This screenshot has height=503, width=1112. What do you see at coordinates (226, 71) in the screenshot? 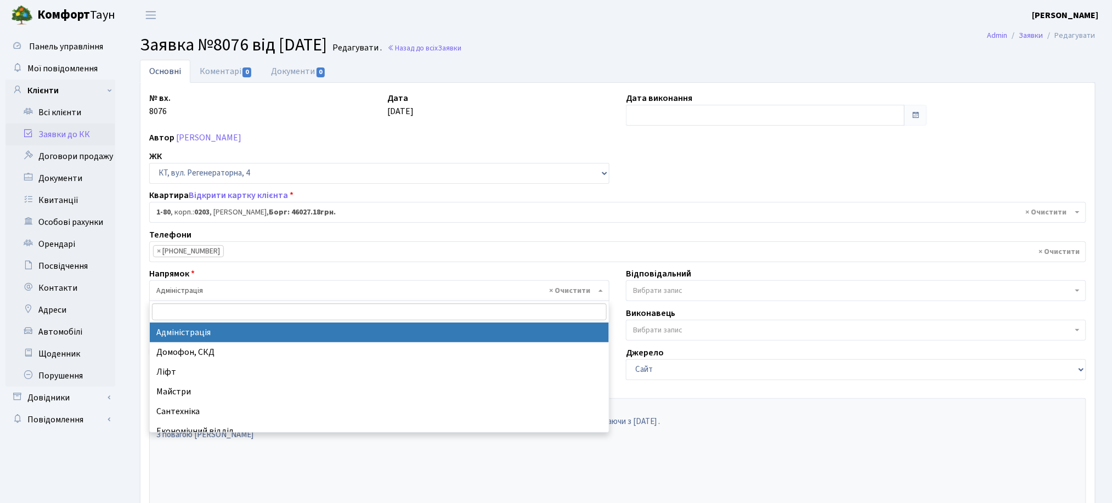
I see `a: Коментарі` at bounding box center [226, 71].